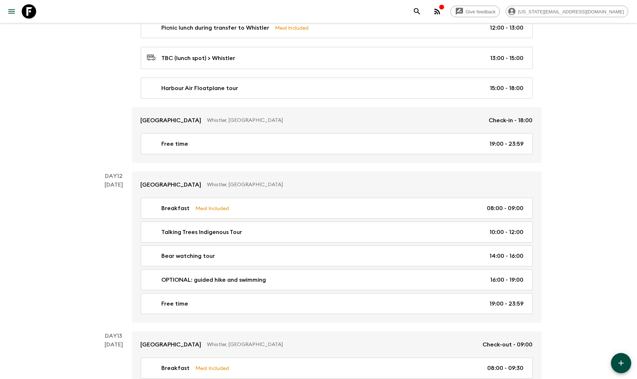  Describe the element at coordinates (189, 256) in the screenshot. I see `p: Bear watching tour` at that location.